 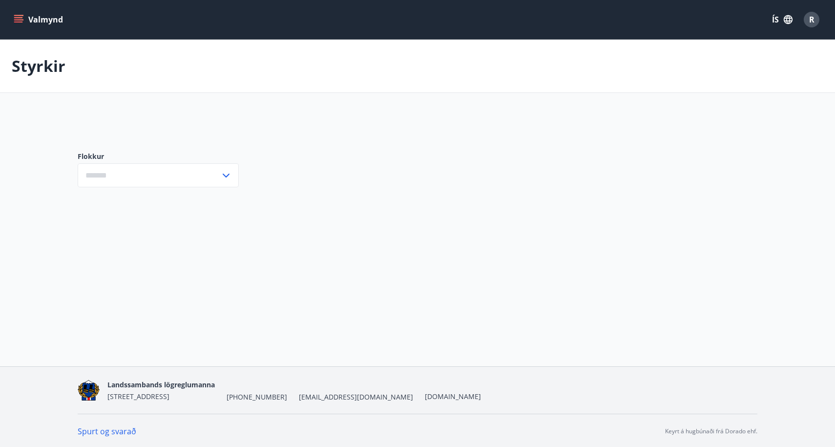 I want to click on img: 1cqKbADZNYZ4wXUG0EC2JmCwhQh0Y6EN22Kw4FTY.png, so click(x=88, y=390).